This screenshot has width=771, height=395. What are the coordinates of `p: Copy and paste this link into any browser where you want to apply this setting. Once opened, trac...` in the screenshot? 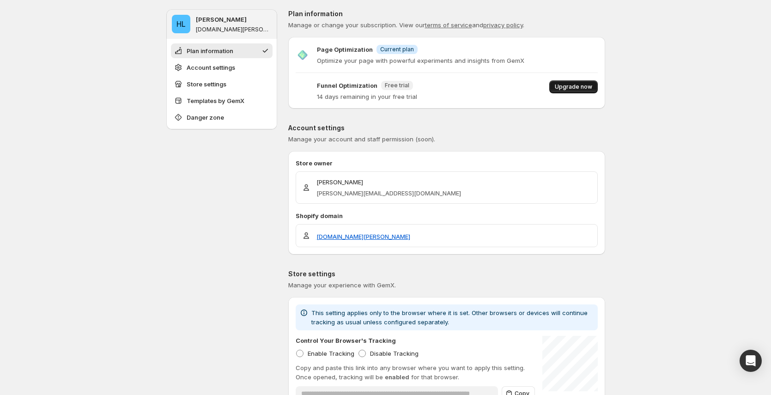 It's located at (415, 373).